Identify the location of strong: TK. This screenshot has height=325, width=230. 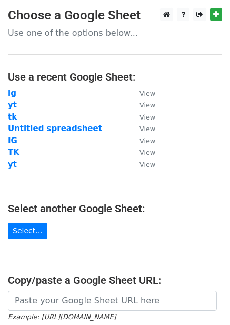
(14, 152).